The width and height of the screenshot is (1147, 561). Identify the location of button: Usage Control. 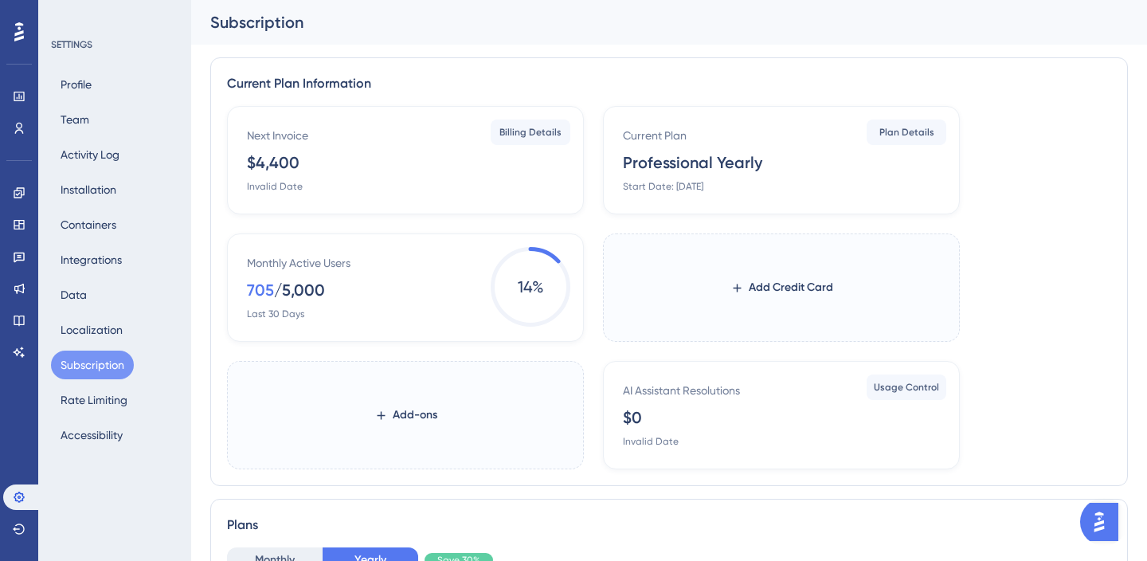
(906, 387).